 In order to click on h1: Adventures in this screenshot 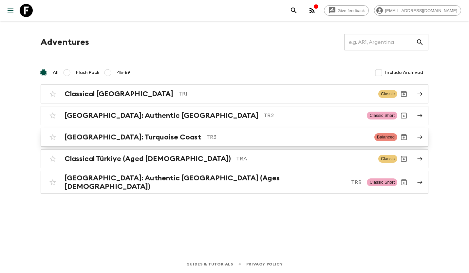, I will do `click(65, 42)`.